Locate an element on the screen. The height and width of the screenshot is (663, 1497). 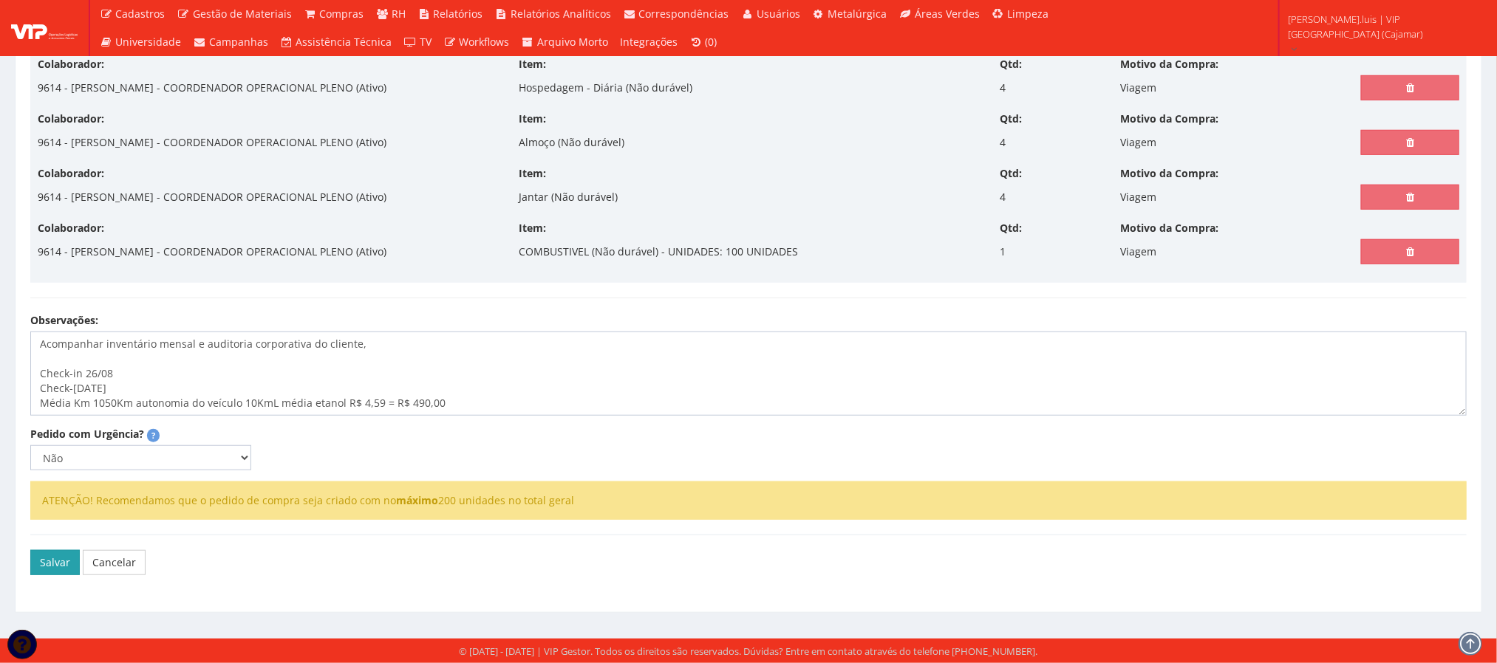
span: Assistência Técnica is located at coordinates (344, 41).